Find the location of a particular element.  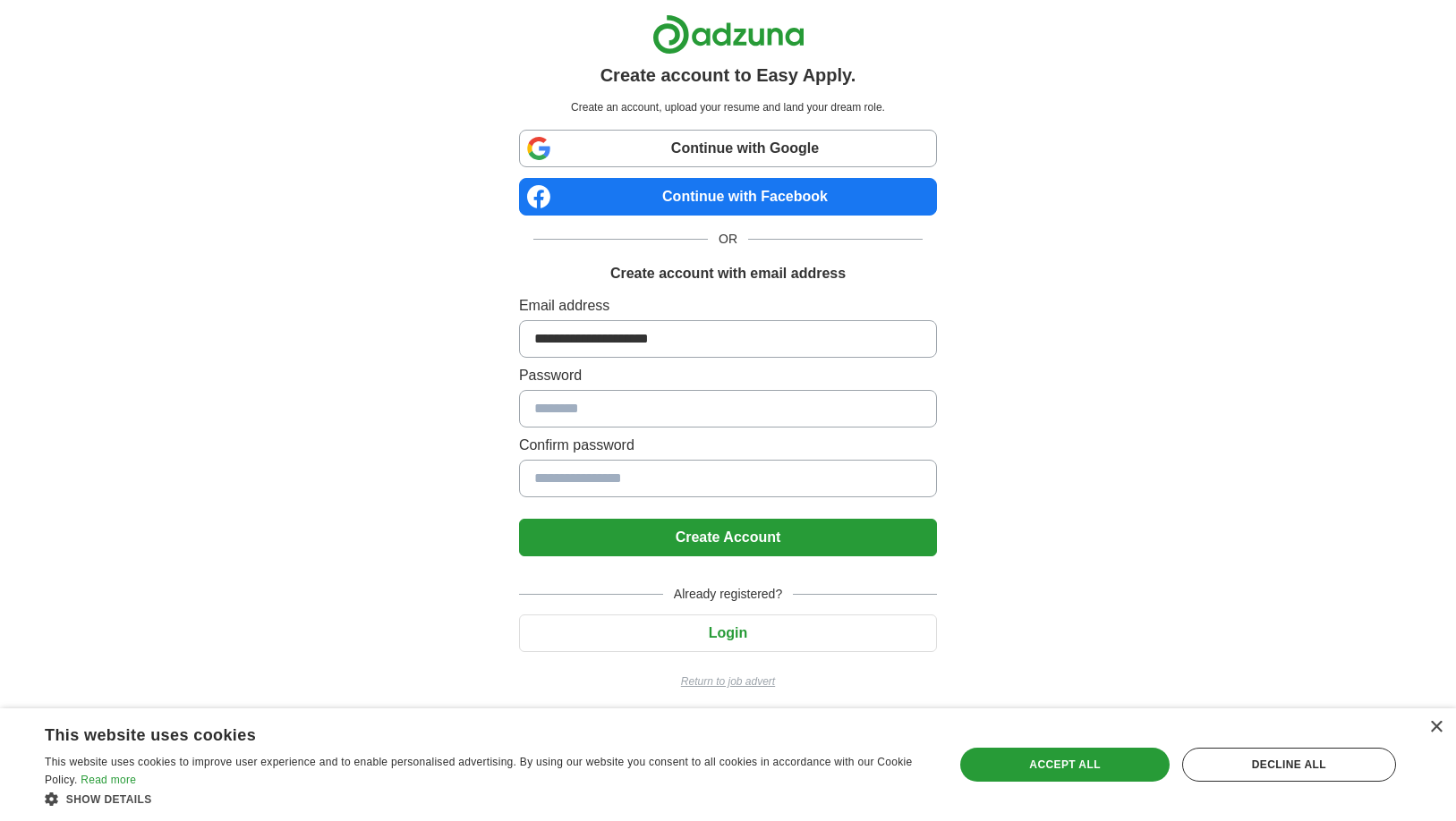

p: Return to job advert is located at coordinates (728, 682).